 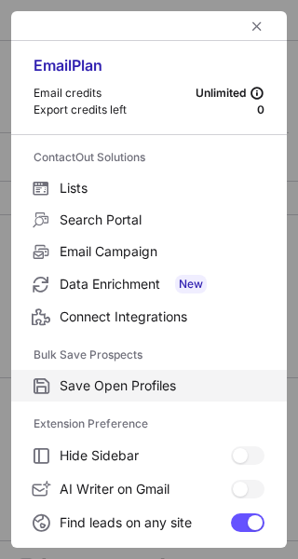 What do you see at coordinates (39, 26) in the screenshot?
I see `button: right-button` at bounding box center [39, 26].